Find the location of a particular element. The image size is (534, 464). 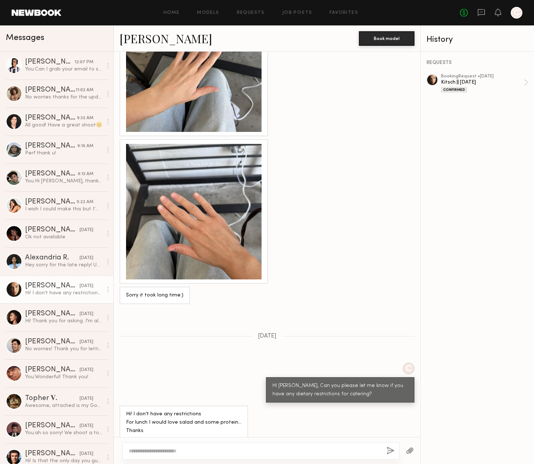

div: Awesome, attached is my Google Drive link. Please let me know if anything else is needed, thank y... is located at coordinates (64, 405).